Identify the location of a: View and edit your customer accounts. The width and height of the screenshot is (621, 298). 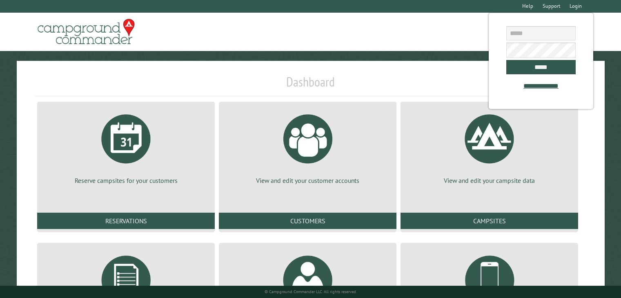
(307, 147).